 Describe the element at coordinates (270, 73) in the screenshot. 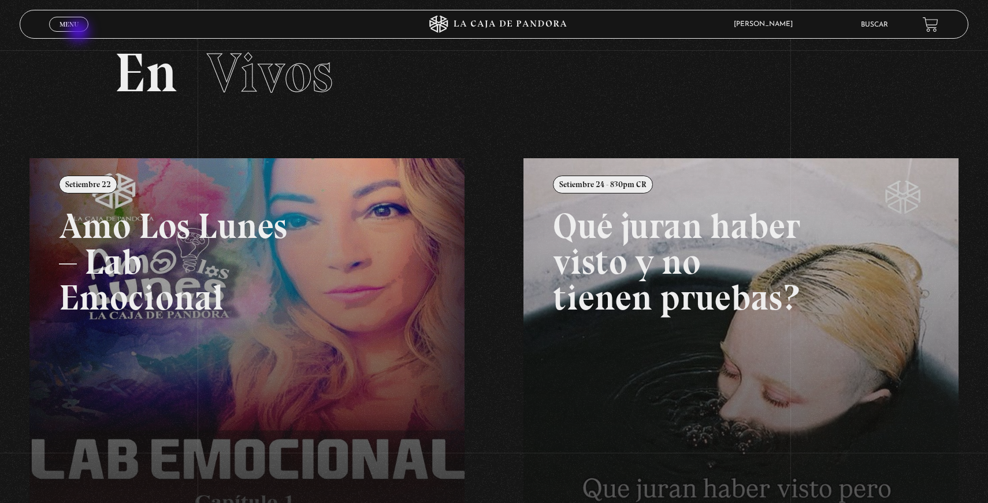

I see `span: Vivos` at that location.